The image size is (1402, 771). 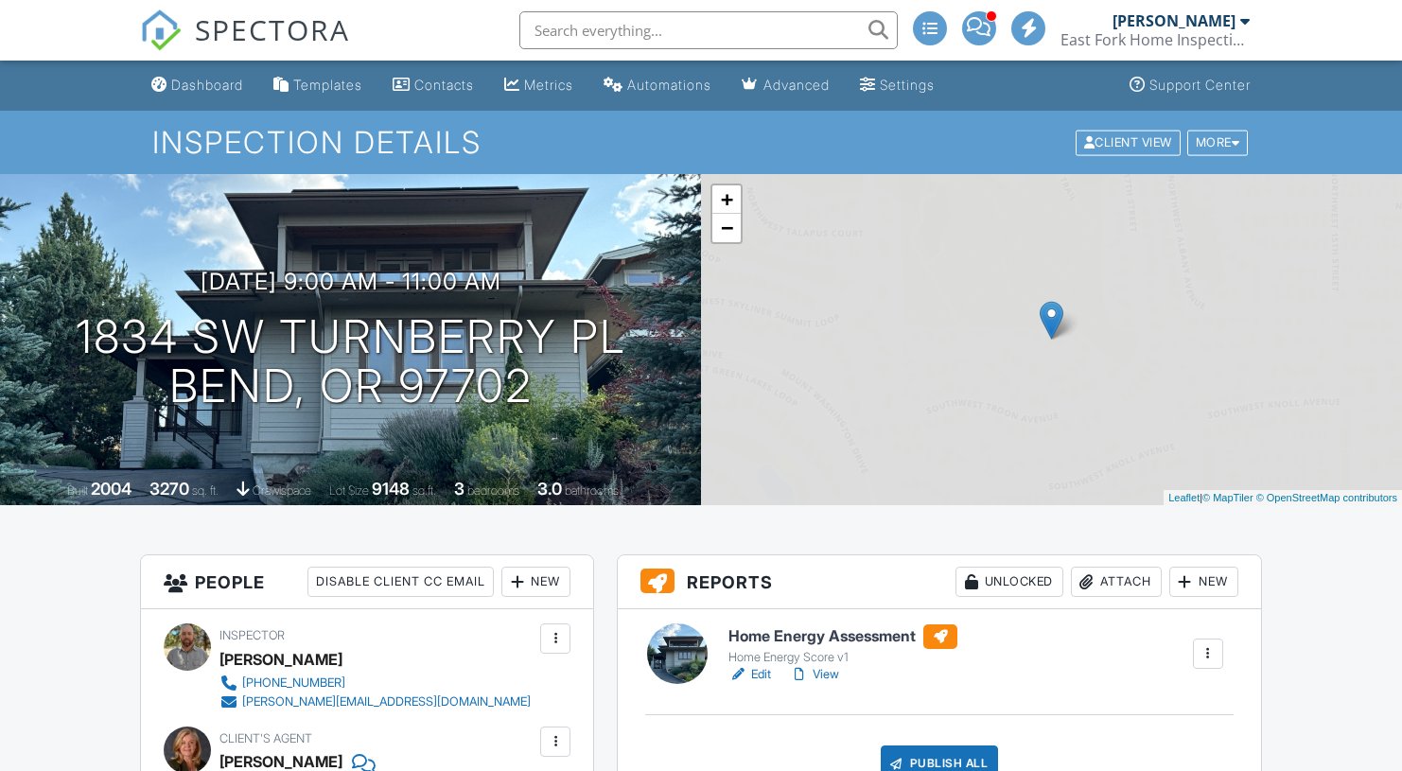 What do you see at coordinates (591, 490) in the screenshot?
I see `span: bathrooms` at bounding box center [591, 490].